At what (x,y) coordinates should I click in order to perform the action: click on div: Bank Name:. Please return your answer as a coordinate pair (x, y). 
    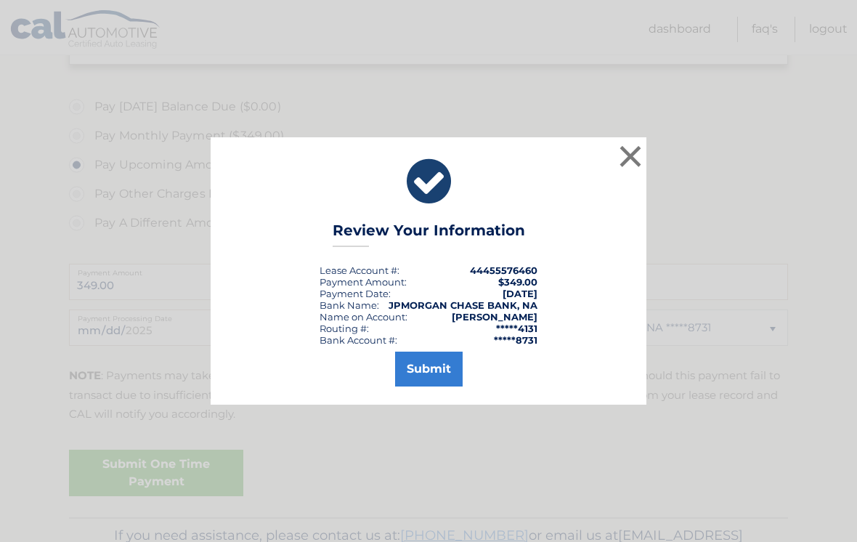
    Looking at the image, I should click on (349, 305).